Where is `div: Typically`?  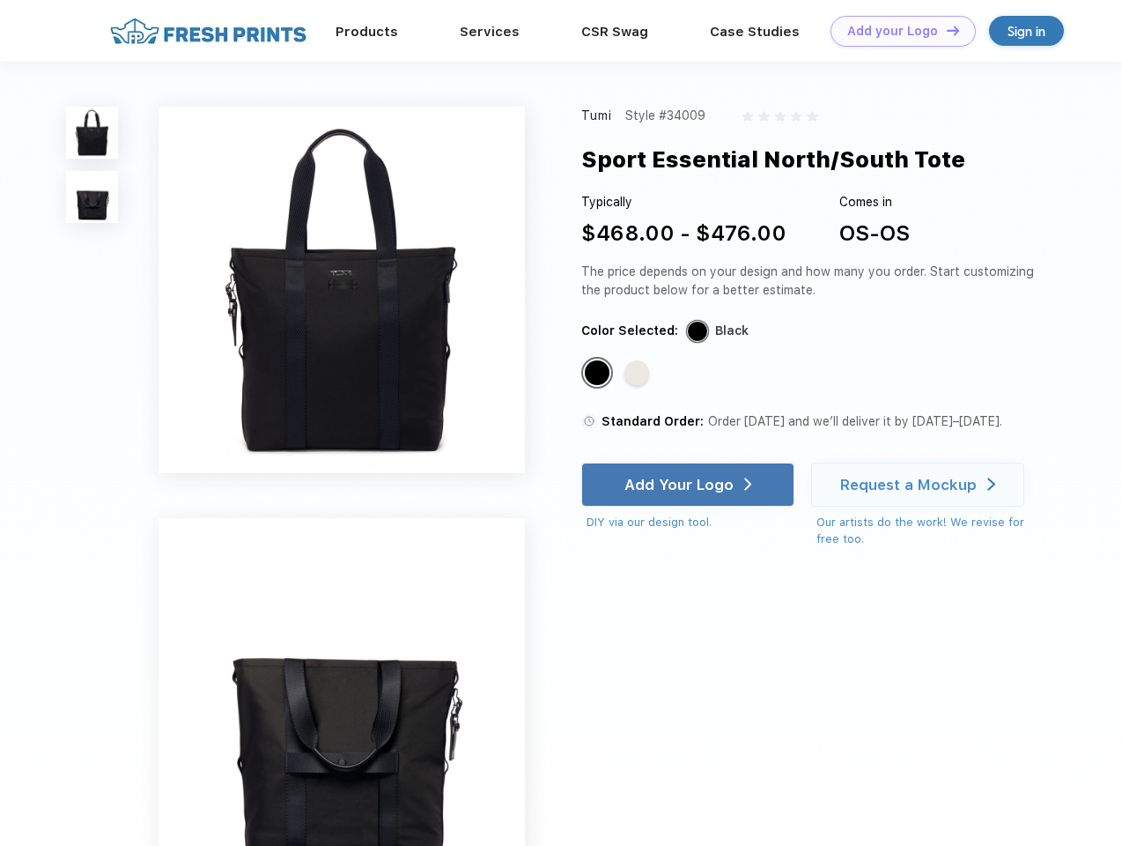 div: Typically is located at coordinates (684, 202).